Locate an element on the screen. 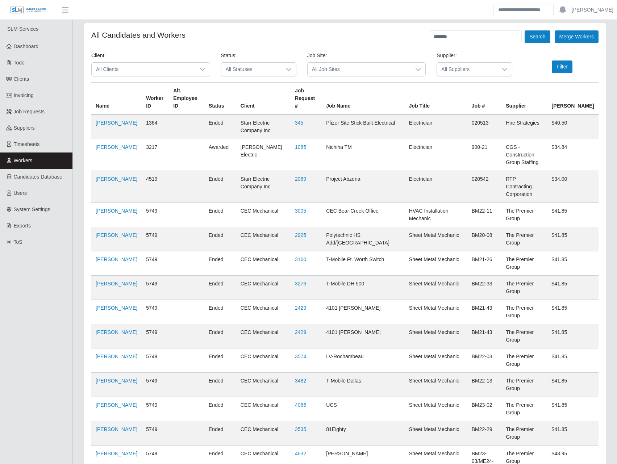 This screenshot has width=617, height=464. td: Pfizer Site Stick Built Electrical is located at coordinates (363, 127).